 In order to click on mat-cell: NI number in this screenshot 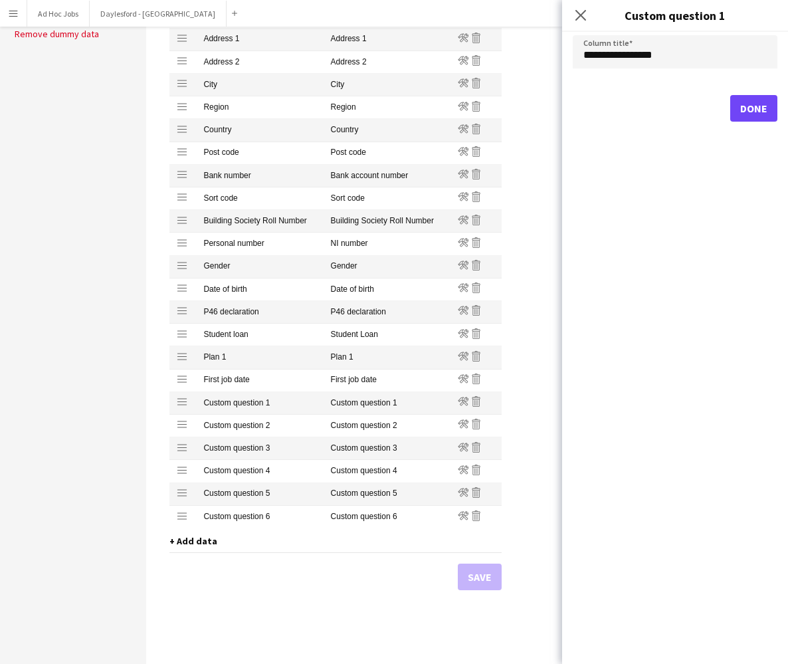, I will do `click(388, 244)`.